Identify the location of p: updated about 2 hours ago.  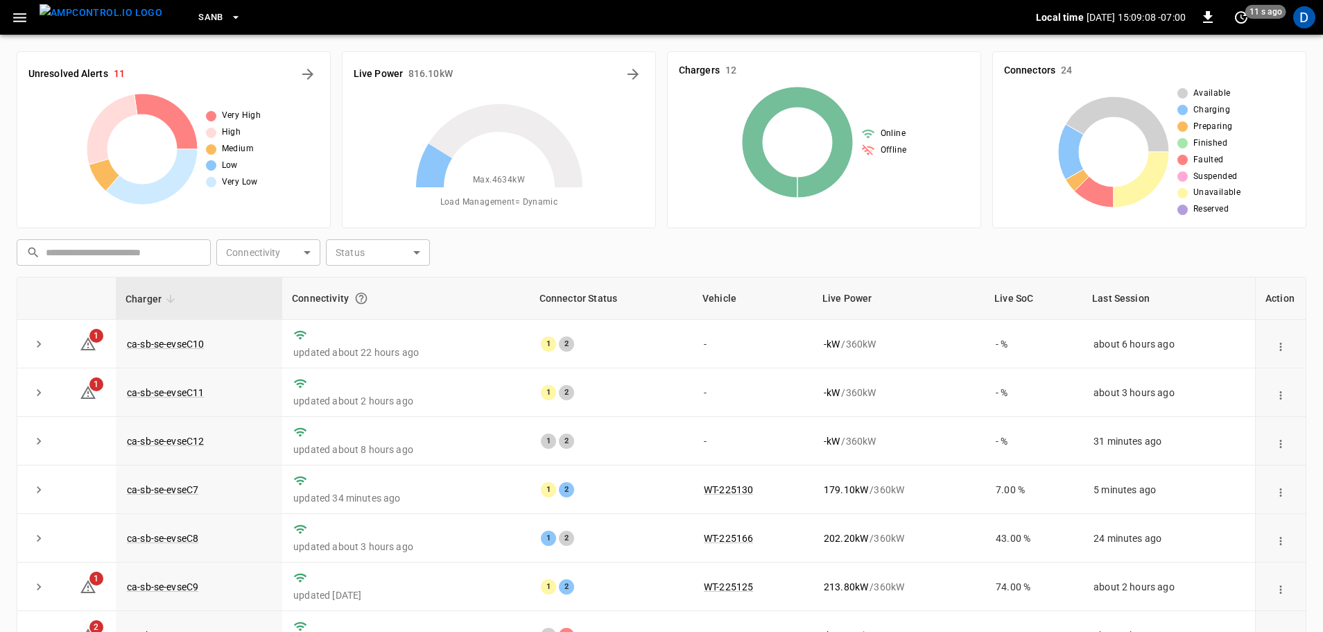
(406, 401).